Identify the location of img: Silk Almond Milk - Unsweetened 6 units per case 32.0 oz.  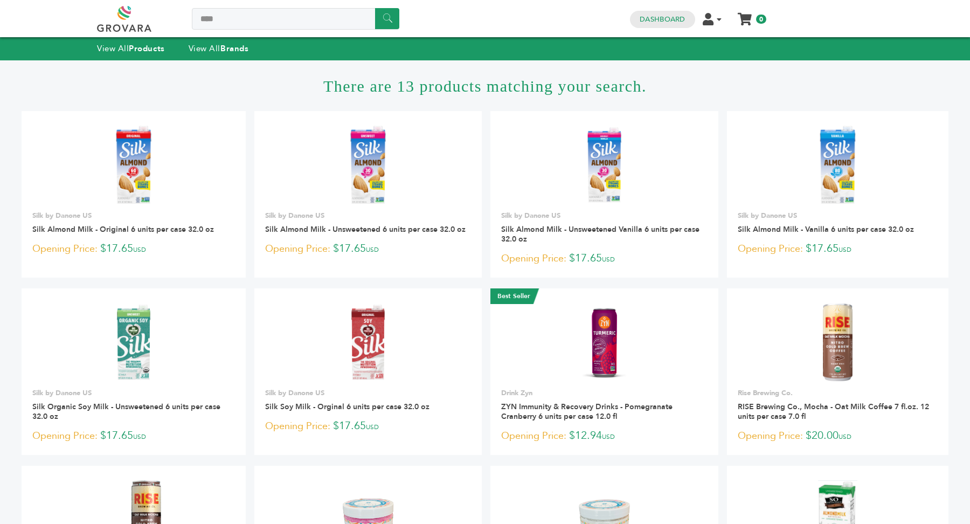
(368, 164).